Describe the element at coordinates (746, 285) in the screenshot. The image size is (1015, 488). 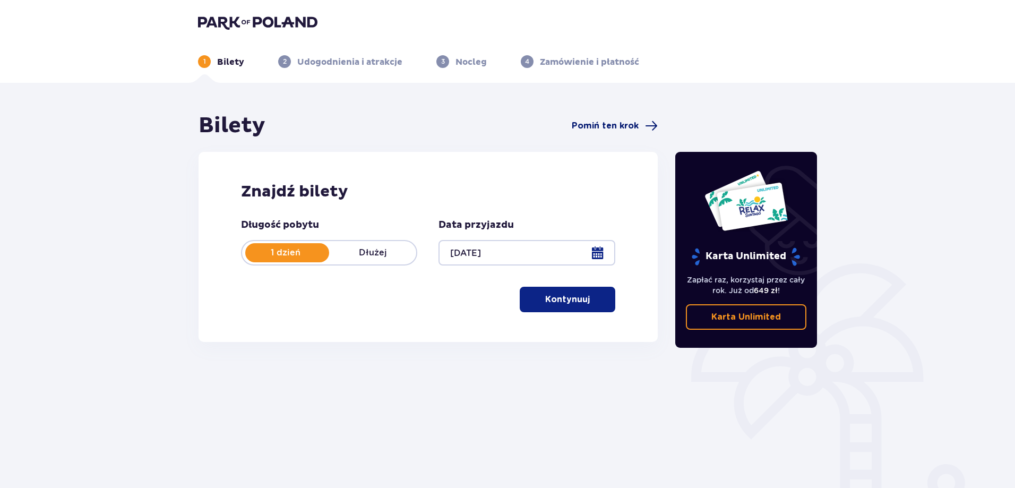
I see `p: Zapłać raz, korzystaj przez cały rok. Już od !` at that location.